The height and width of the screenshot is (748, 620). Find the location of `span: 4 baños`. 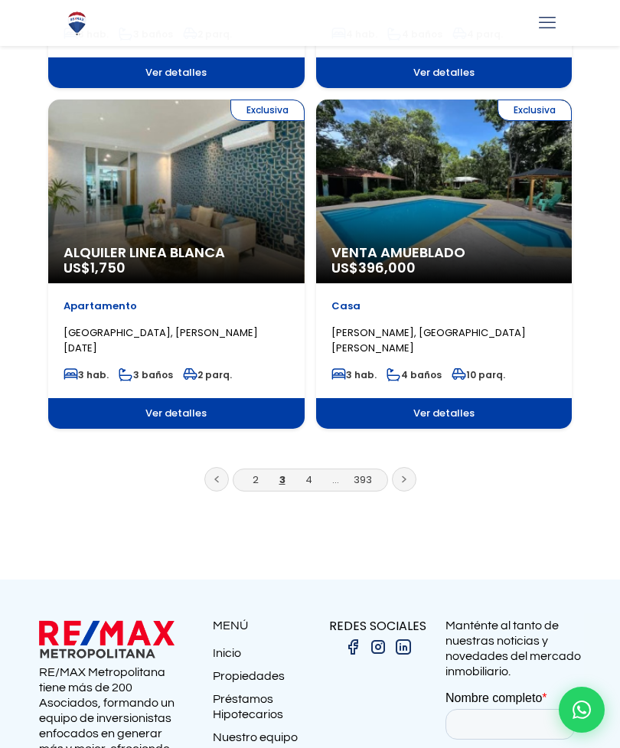

span: 4 baños is located at coordinates (414, 374).